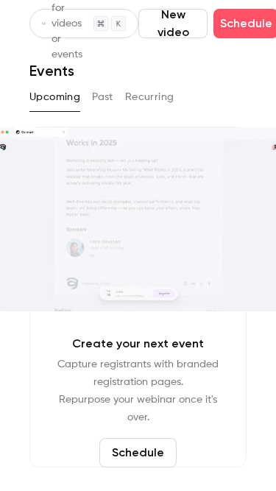  I want to click on button: Schedule, so click(138, 453).